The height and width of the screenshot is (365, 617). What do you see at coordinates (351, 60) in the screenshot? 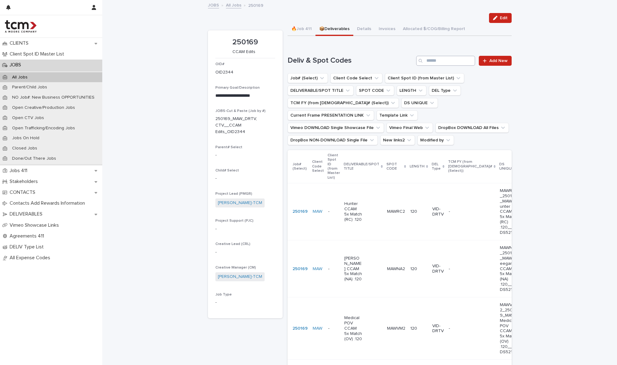
I see `h1: Deliv & Spot Codes` at bounding box center [351, 60].